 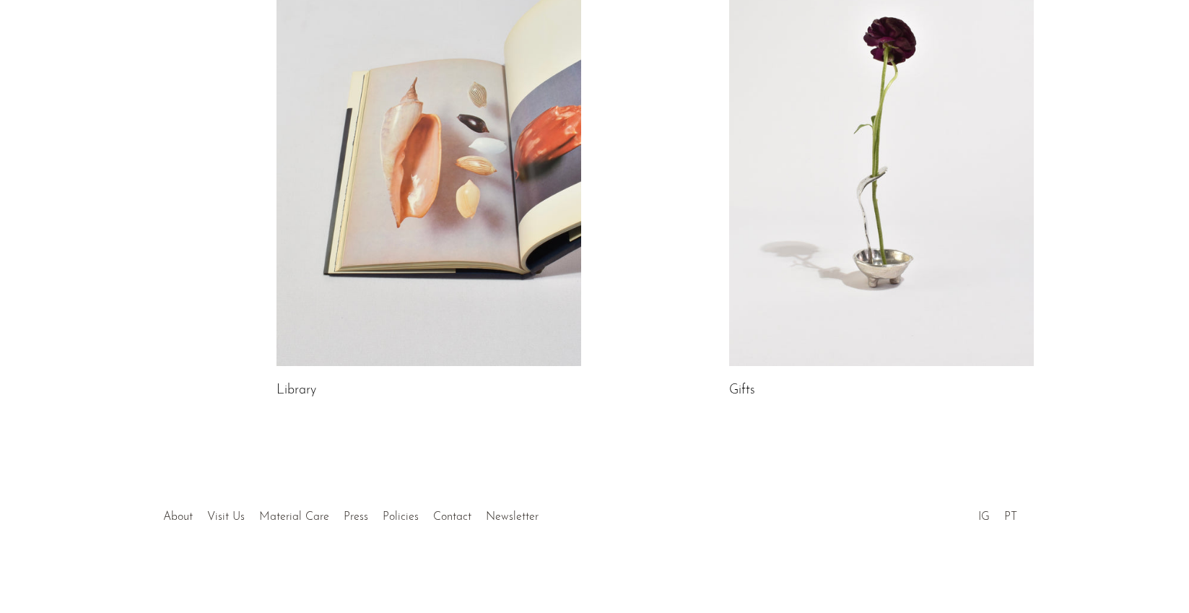 What do you see at coordinates (984, 517) in the screenshot?
I see `a: IG` at bounding box center [984, 517].